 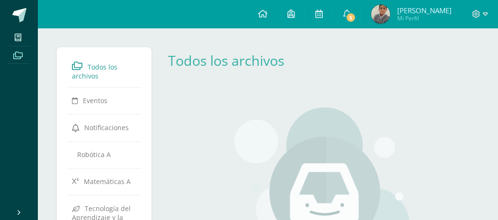 What do you see at coordinates (381, 14) in the screenshot?
I see `img: 19bd5b58a768e3df6f77d2d88b45e9ad.png` at bounding box center [381, 14].